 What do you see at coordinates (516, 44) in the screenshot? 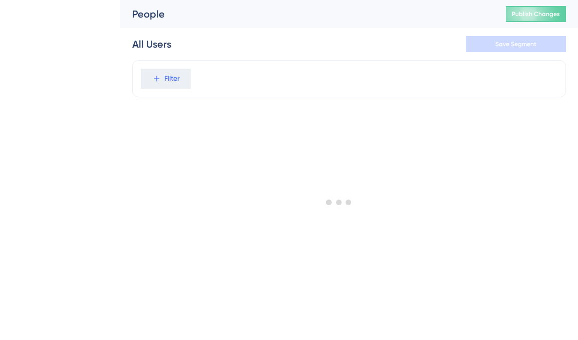
I see `span: Save Segment` at bounding box center [516, 44].